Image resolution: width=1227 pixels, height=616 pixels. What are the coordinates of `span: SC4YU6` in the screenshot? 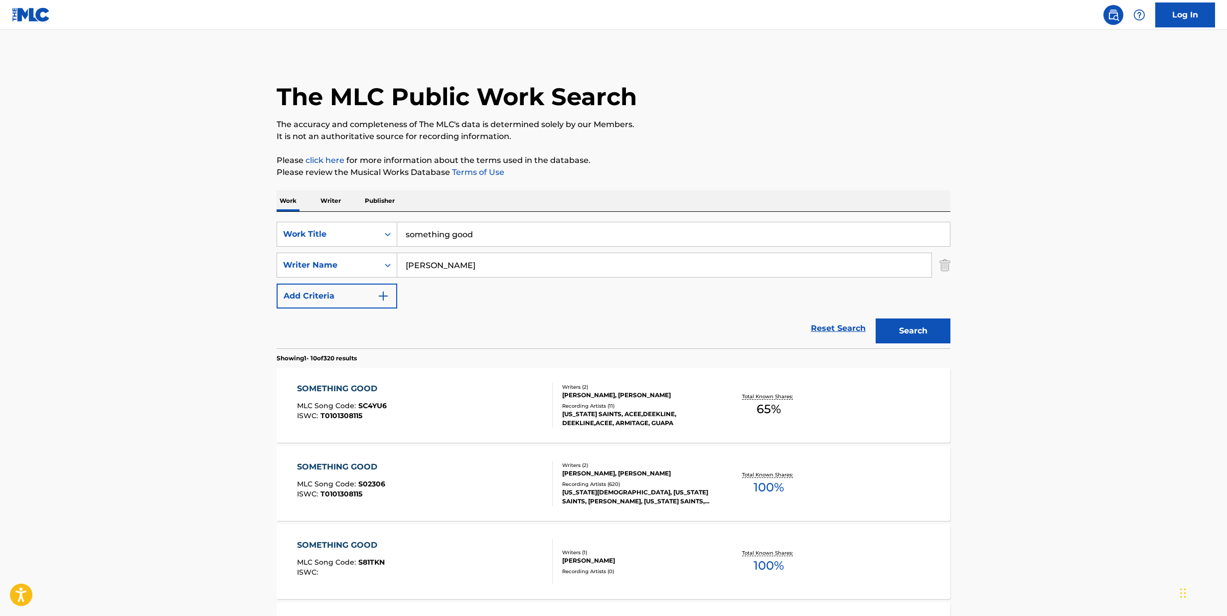 It's located at (372, 406).